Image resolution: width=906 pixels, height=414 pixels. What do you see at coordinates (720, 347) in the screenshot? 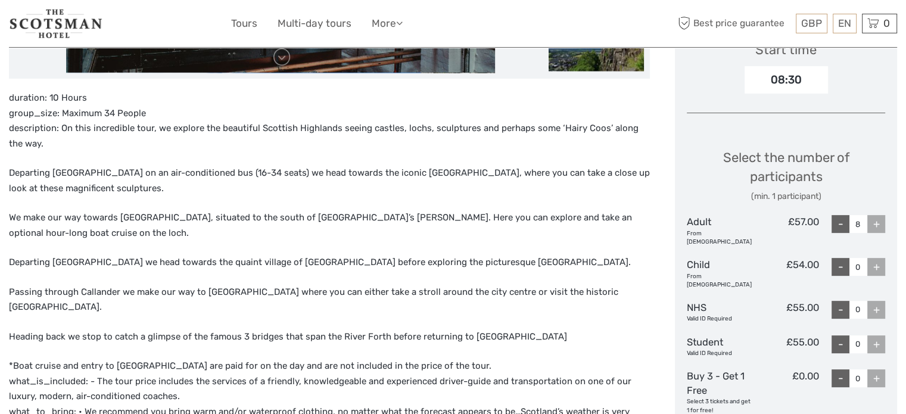
I see `div: Student` at bounding box center [720, 347].